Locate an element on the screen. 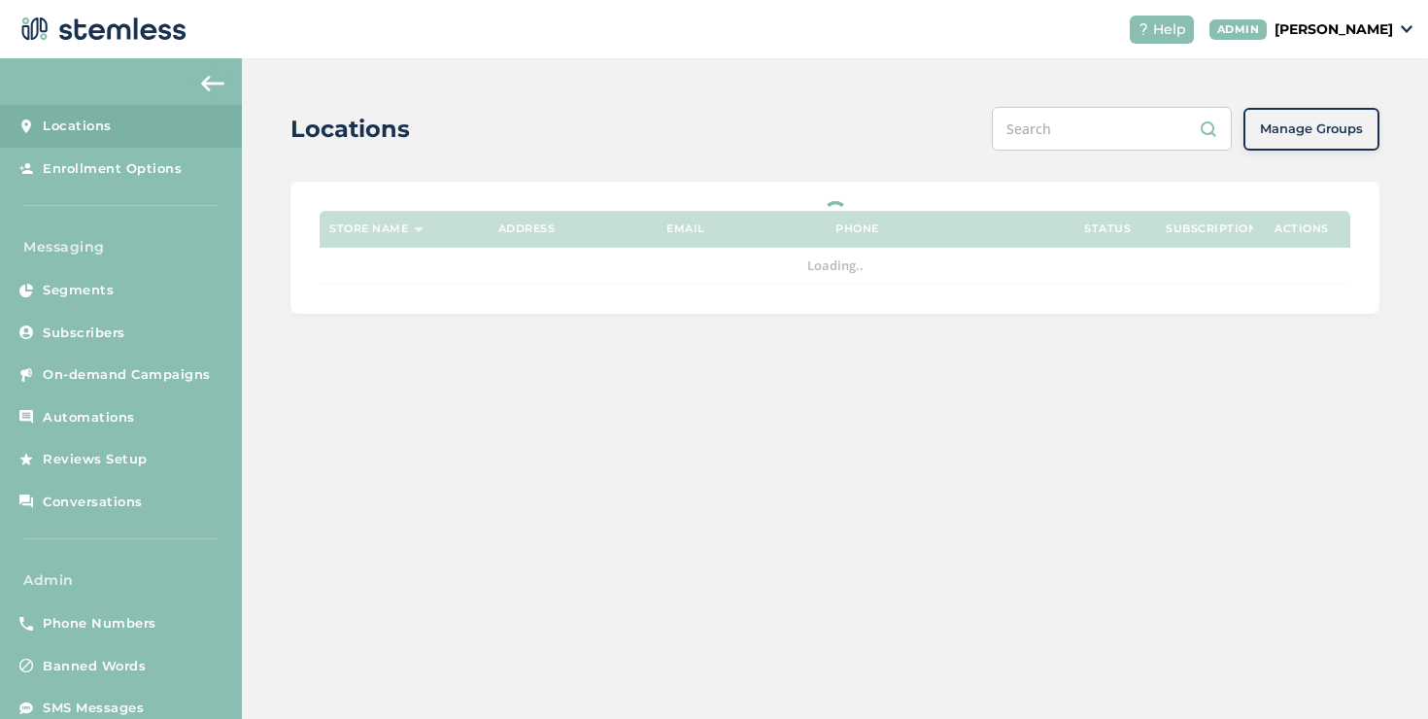 The width and height of the screenshot is (1428, 719). div: ADMIN is located at coordinates (1239, 29).